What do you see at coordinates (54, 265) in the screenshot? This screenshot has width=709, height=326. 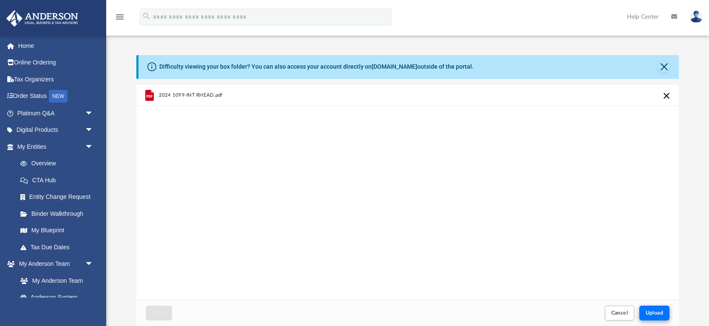 I see `a: My Anderson Teamarrow_drop_down` at bounding box center [54, 265].